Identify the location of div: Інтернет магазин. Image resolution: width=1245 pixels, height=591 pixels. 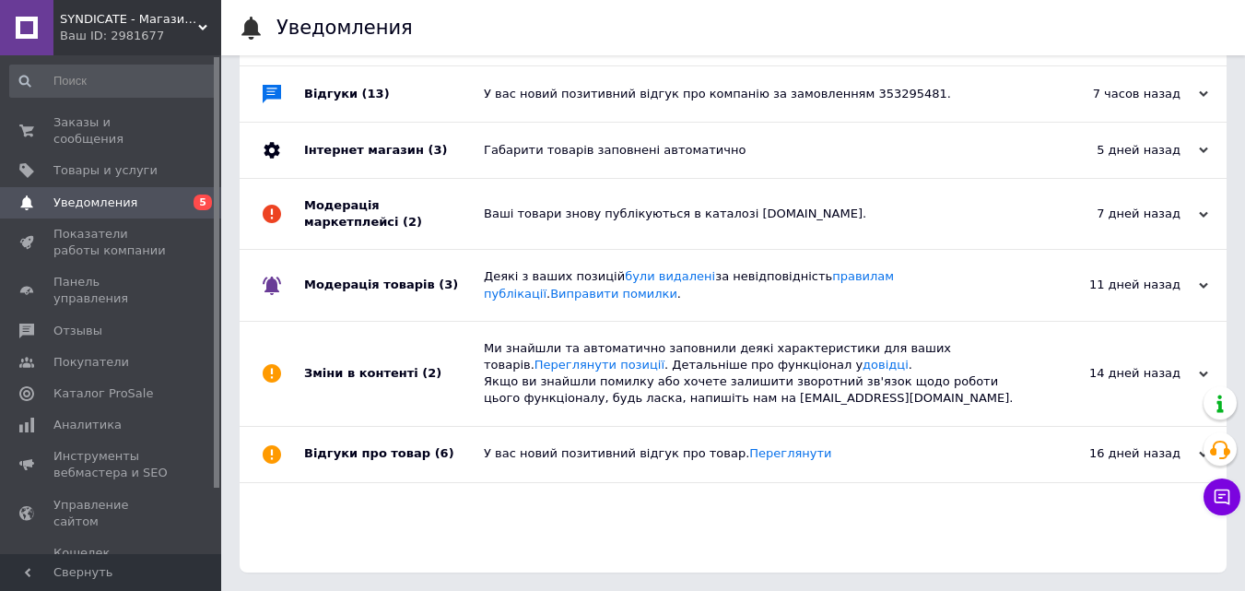
(394, 150).